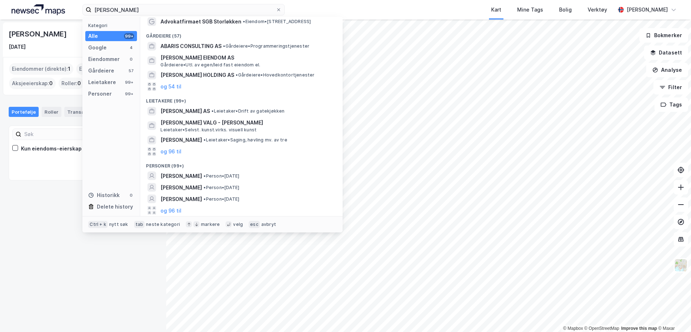 The width and height of the screenshot is (691, 332). I want to click on span: Gårdeiere • Utl. av egen/leid fast eiendom el., so click(210, 65).